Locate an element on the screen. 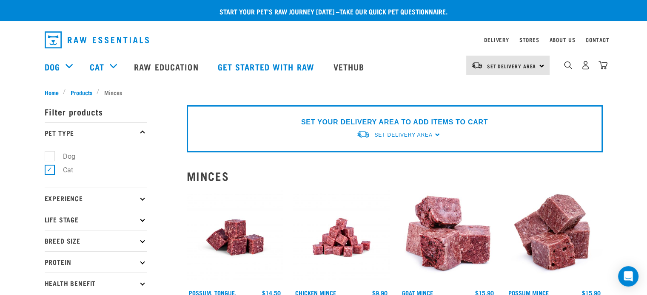  a: Stores is located at coordinates (529, 40).